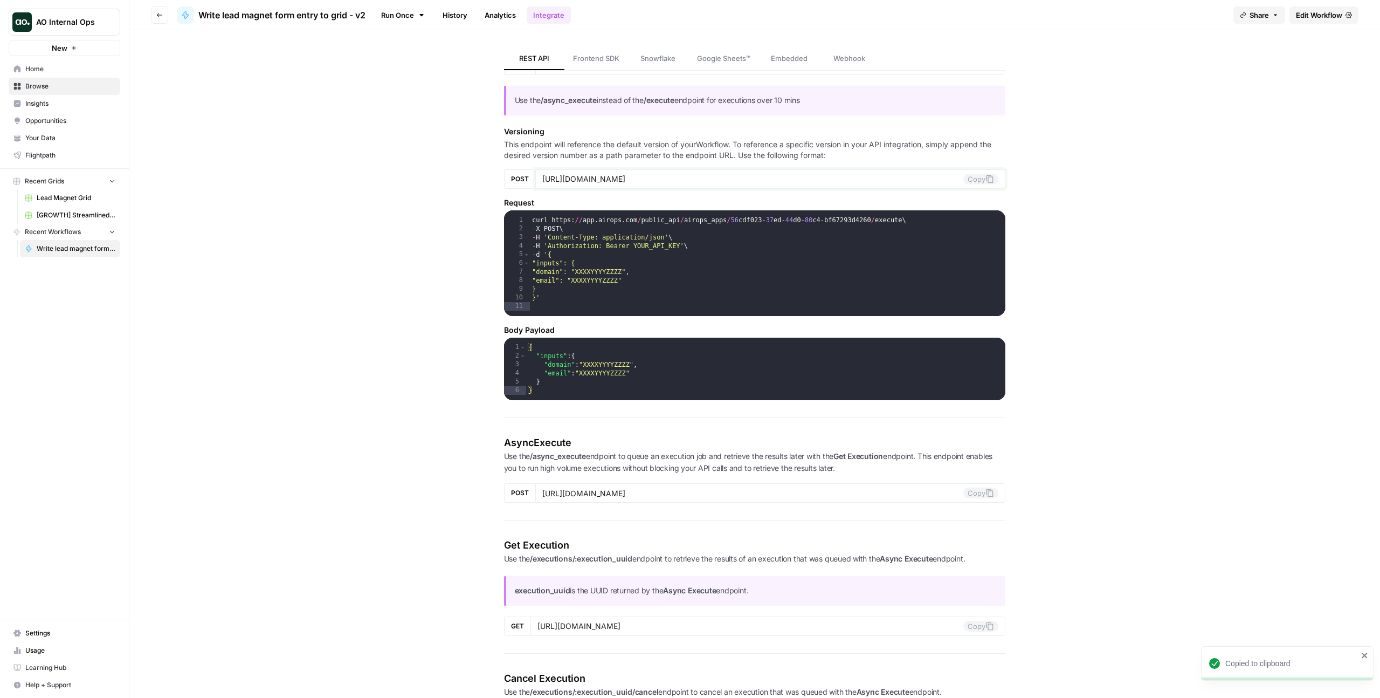 The image size is (1380, 698). I want to click on strong: /execute, so click(659, 100).